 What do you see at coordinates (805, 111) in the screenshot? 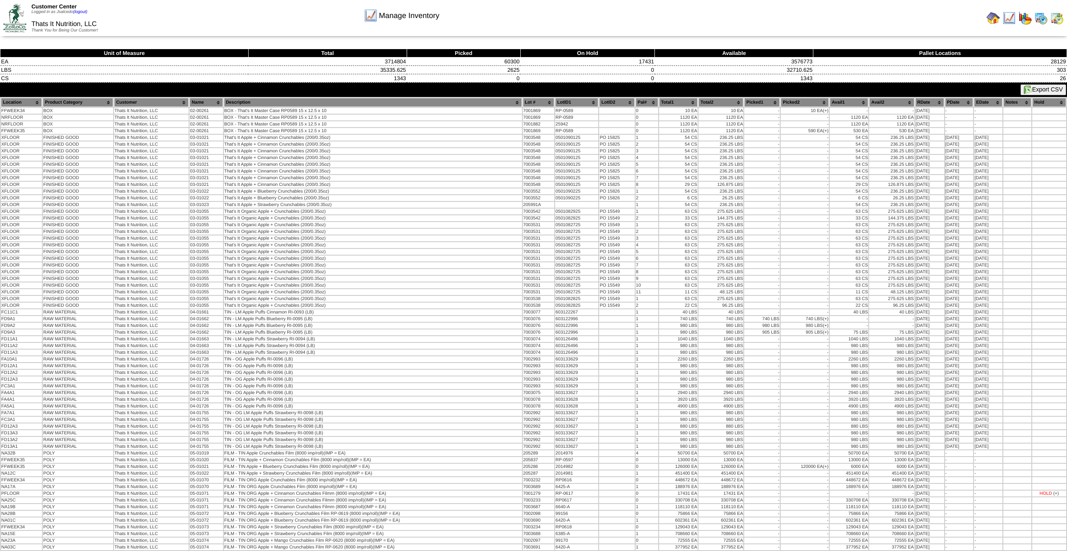
I see `td: 10 EA` at bounding box center [805, 111].